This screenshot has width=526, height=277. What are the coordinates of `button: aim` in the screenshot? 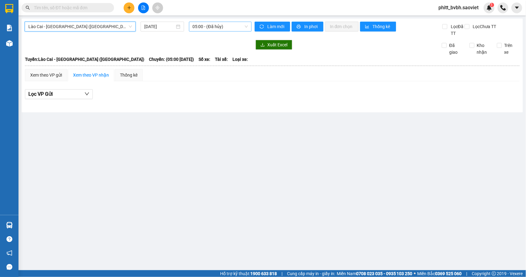 It's located at (158, 8).